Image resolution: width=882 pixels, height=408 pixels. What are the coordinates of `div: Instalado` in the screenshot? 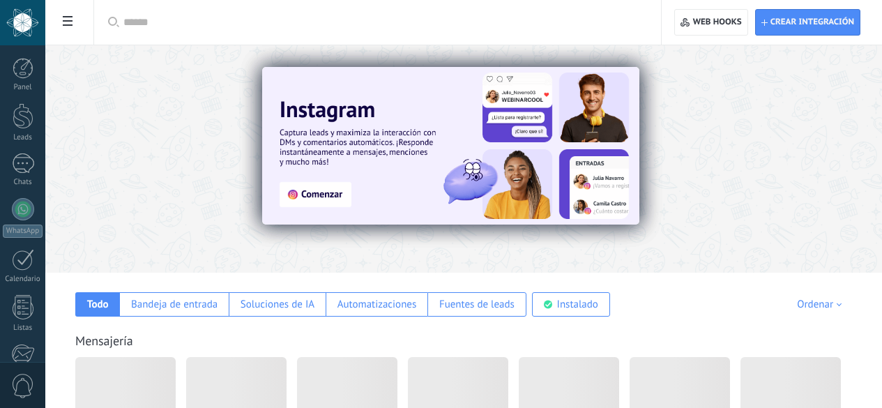 It's located at (577, 304).